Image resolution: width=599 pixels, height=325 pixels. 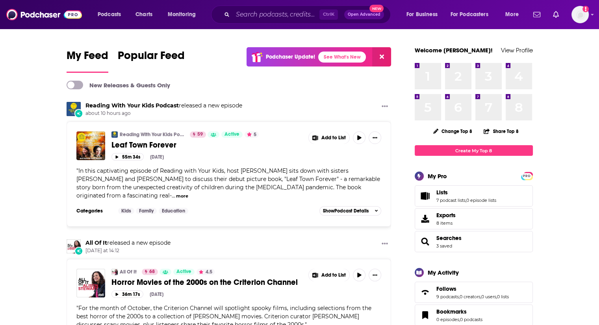 I want to click on a: Podchaser - Follow, Share and Rate Podcasts, so click(x=44, y=15).